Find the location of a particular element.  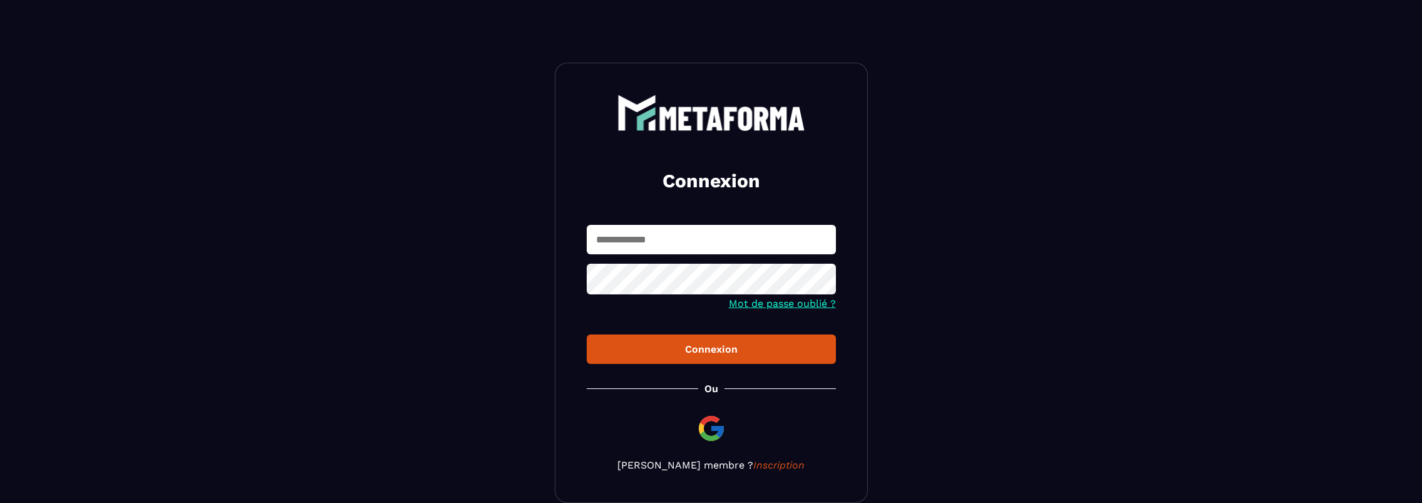

h2: Connexion is located at coordinates (711, 181).